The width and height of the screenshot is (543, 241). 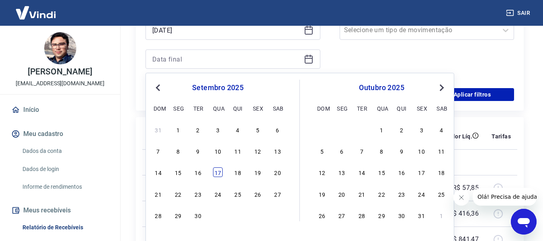 I want to click on div: Choose quinta-feira, 25 de setembro de 2025, so click(x=238, y=194).